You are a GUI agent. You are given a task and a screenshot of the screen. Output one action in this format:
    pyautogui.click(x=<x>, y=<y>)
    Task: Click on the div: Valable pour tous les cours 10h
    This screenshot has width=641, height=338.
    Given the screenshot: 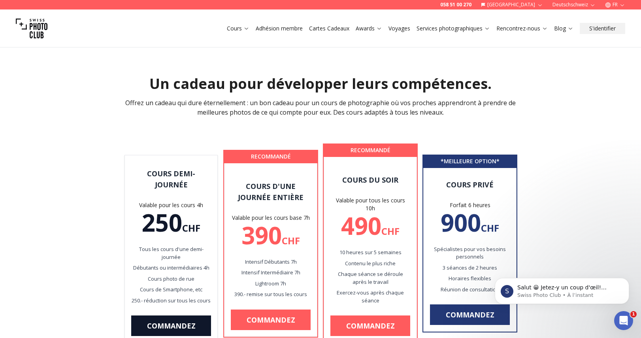 What is the action you would take?
    pyautogui.click(x=371, y=204)
    